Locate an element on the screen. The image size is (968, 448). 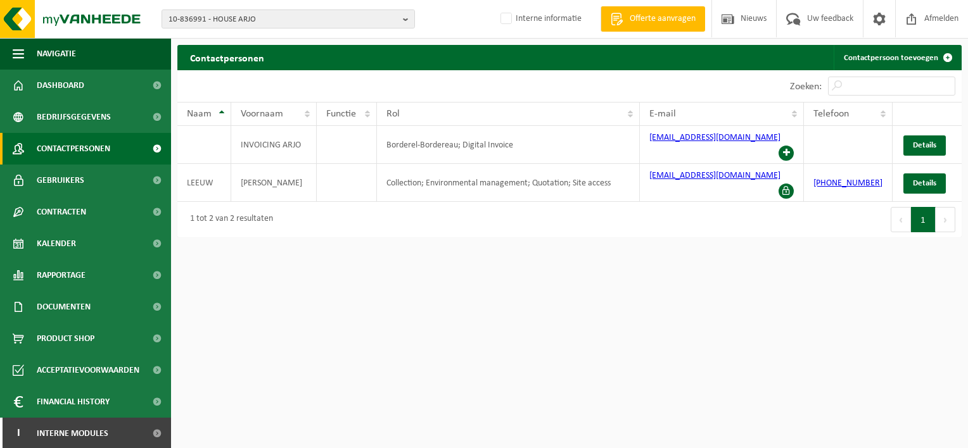
span: Kalender is located at coordinates (56, 244).